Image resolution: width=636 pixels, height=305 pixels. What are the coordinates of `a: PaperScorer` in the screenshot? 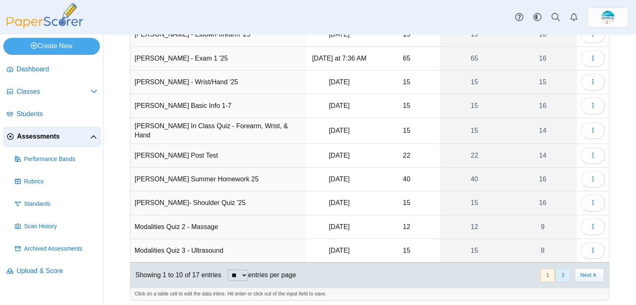 It's located at (45, 26).